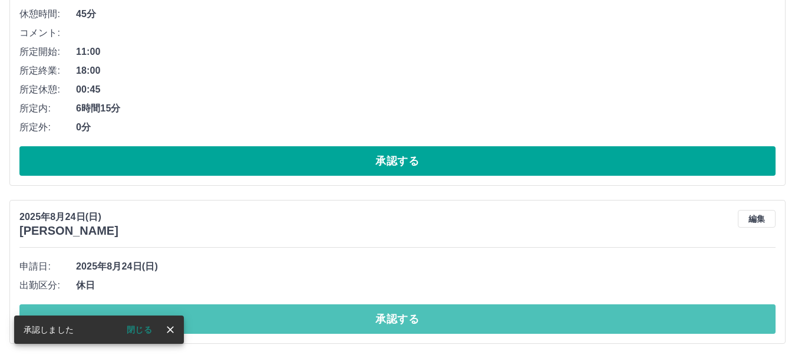  What do you see at coordinates (48, 90) in the screenshot?
I see `span: 所定休憩:` at bounding box center [48, 90].